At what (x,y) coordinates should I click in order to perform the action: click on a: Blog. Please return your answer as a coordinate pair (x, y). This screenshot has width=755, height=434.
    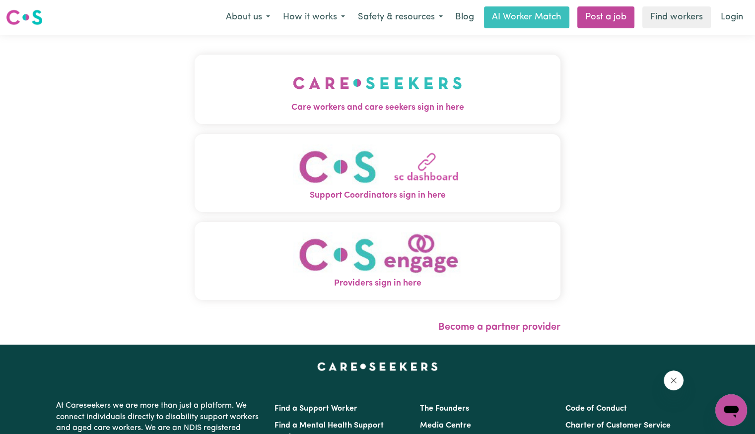
    Looking at the image, I should click on (465, 17).